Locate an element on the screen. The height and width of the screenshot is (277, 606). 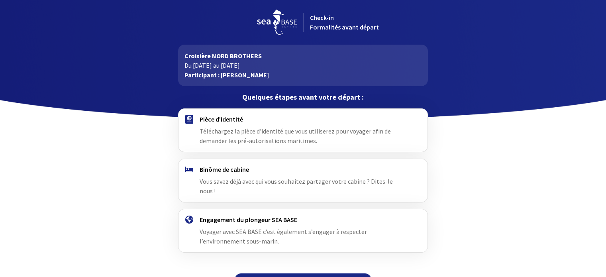
img: engagement.svg is located at coordinates (189, 219).